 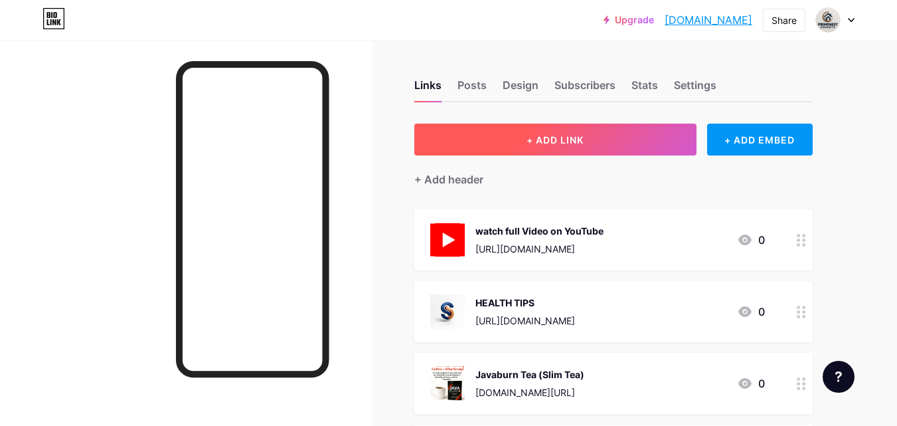 What do you see at coordinates (447, 311) in the screenshot?
I see `img: HEALTH TIPS` at bounding box center [447, 311].